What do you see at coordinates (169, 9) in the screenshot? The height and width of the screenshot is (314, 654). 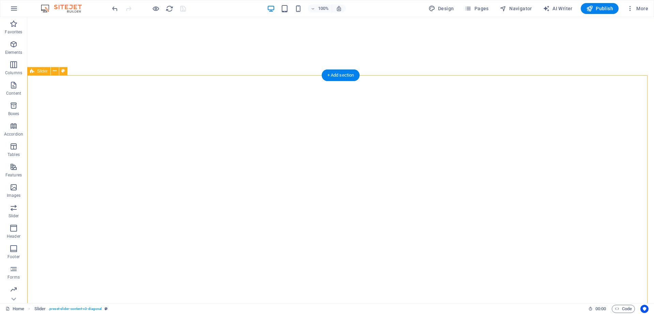 I see `button: reload` at bounding box center [169, 9].